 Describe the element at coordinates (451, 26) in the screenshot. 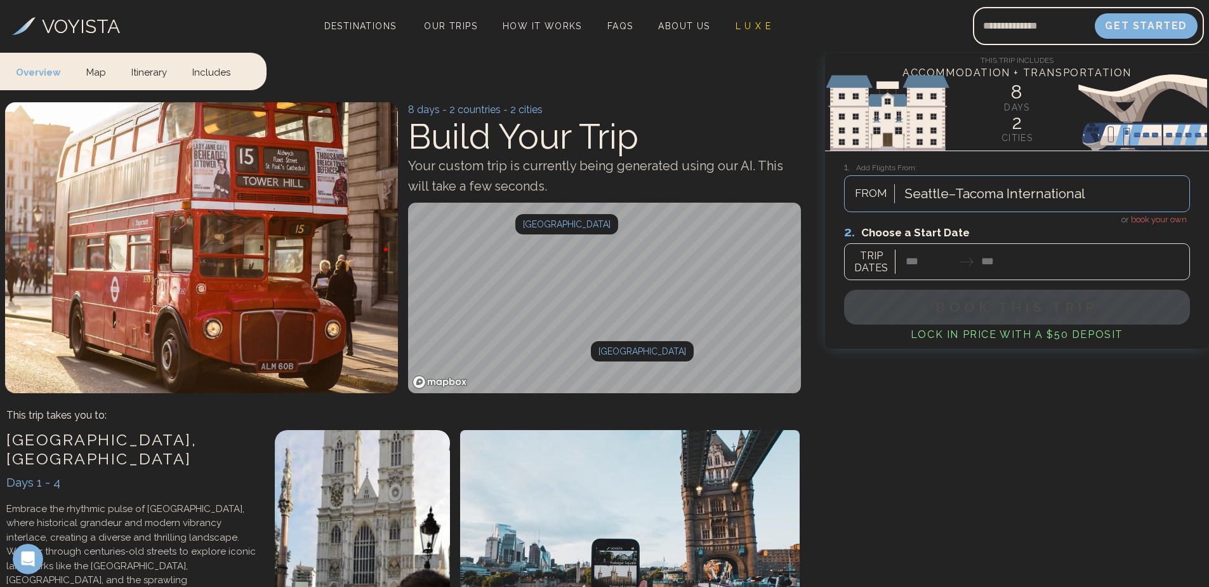

I see `a: Our Trips` at that location.